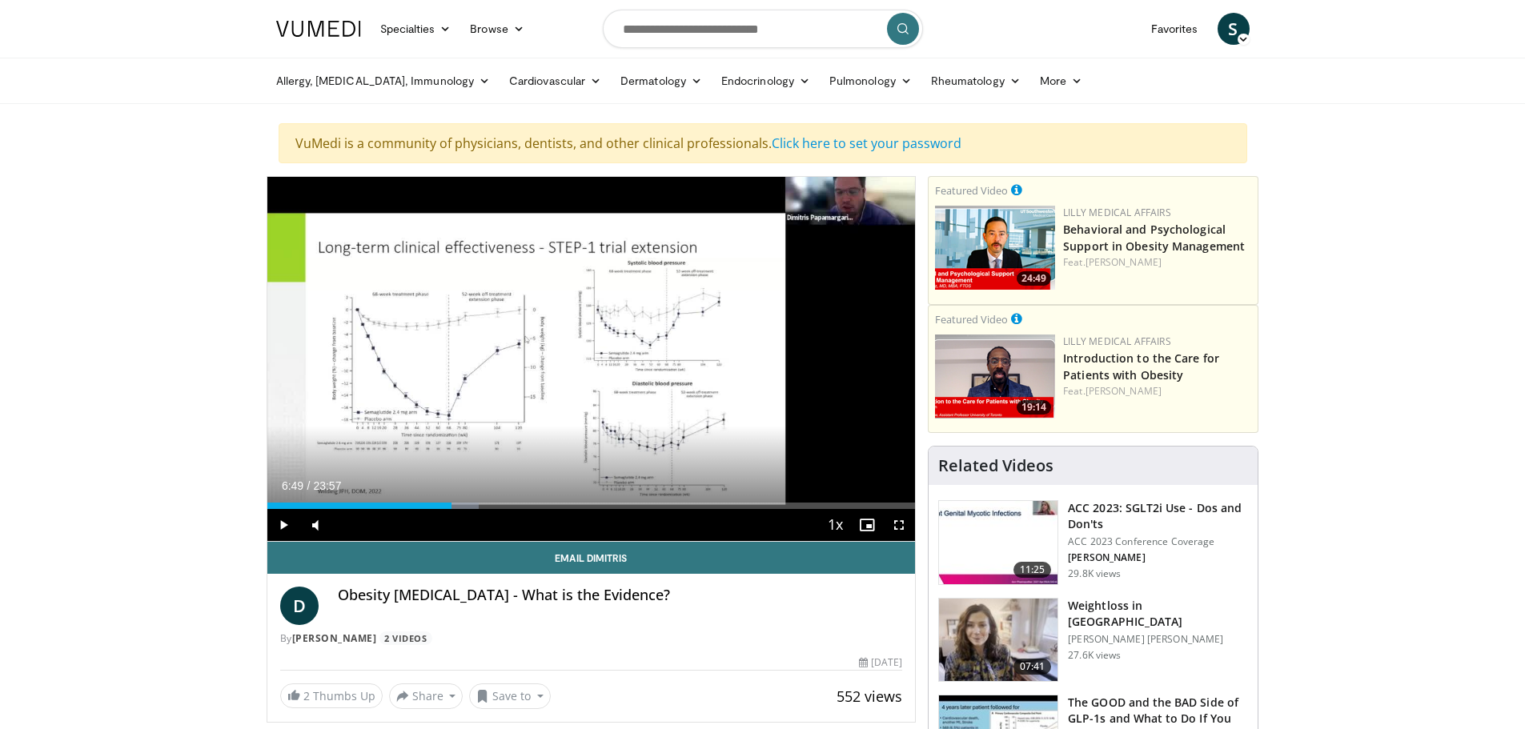 This screenshot has height=729, width=1525. I want to click on a: 2 Thumbs Up, so click(331, 696).